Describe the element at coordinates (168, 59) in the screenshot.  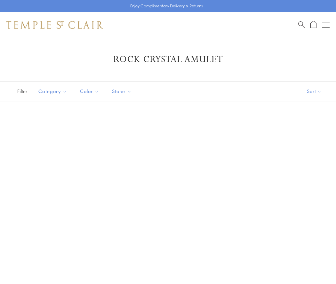
I see `h1: Rock Crystal Amulet` at that location.